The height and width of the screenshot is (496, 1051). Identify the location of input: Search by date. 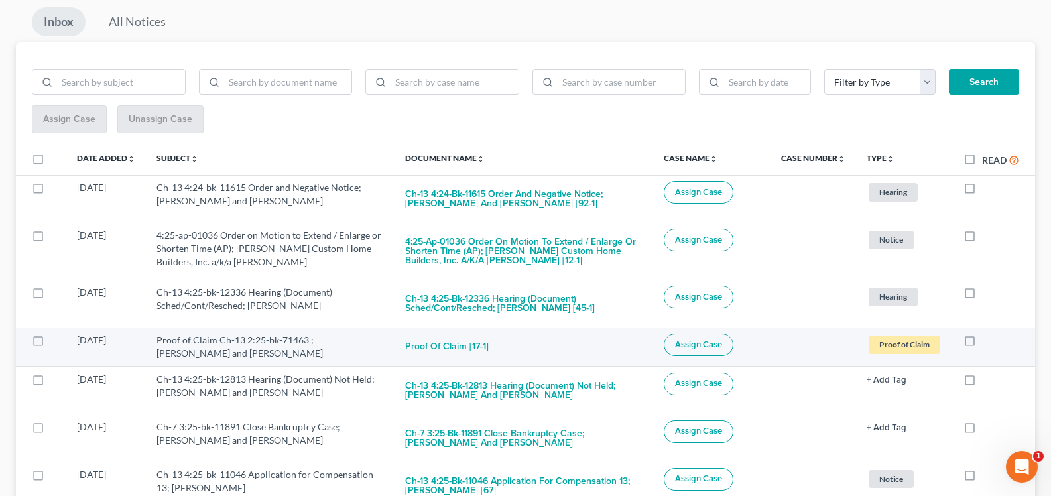
(767, 82).